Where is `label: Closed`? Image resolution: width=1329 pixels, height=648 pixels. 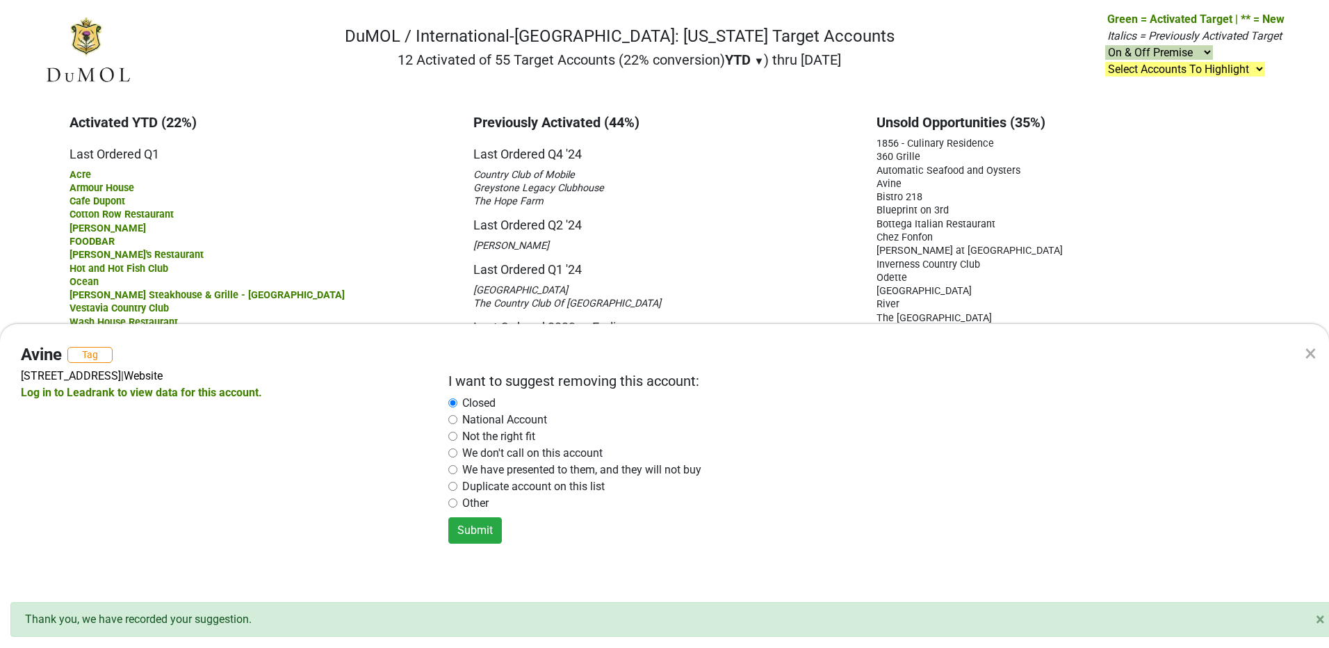 label: Closed is located at coordinates (479, 403).